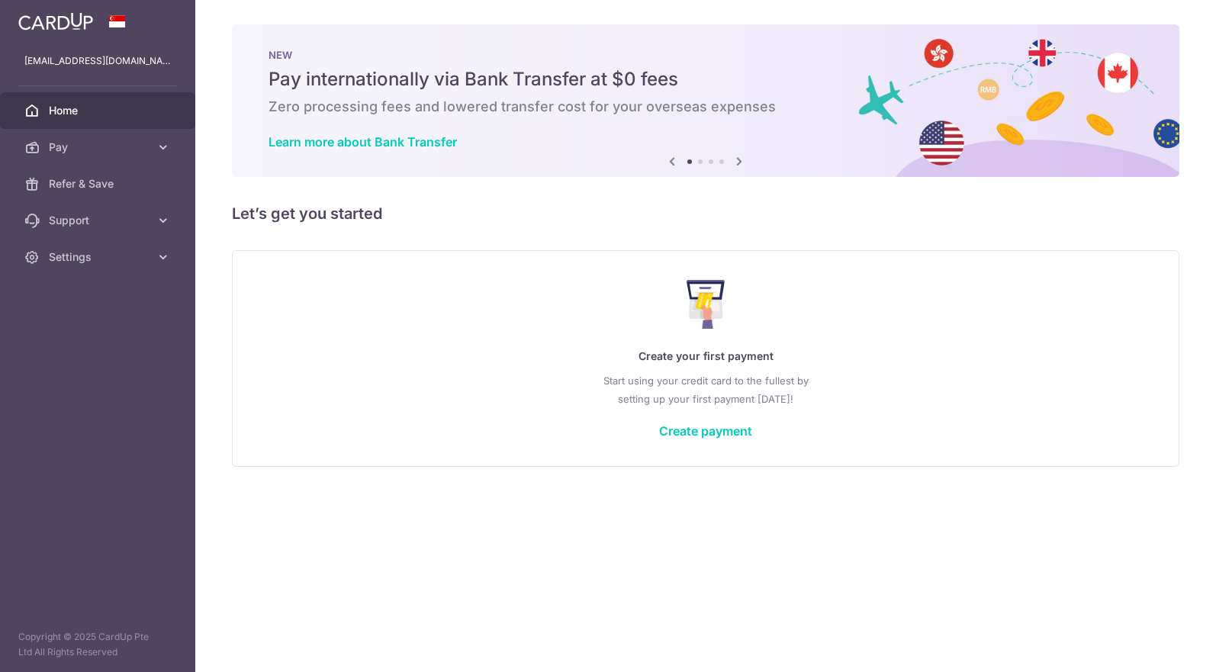  Describe the element at coordinates (705, 107) in the screenshot. I see `h6: Zero processing fees and lowered transfer cost for your overseas expenses` at that location.